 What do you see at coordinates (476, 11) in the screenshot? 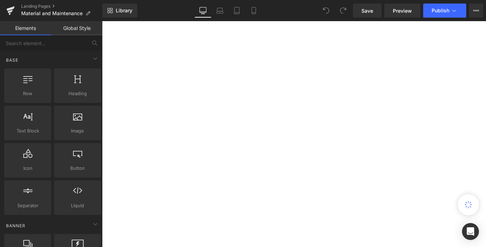
I see `button: More` at bounding box center [476, 11].